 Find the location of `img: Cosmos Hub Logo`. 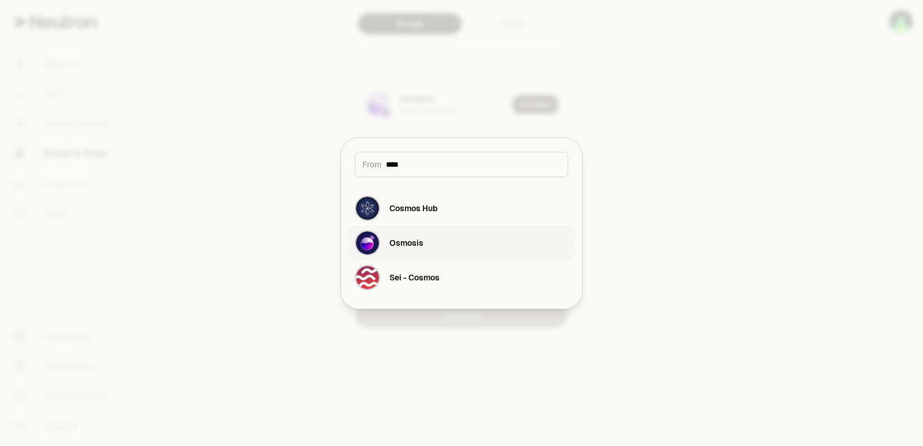

img: Cosmos Hub Logo is located at coordinates (367, 208).